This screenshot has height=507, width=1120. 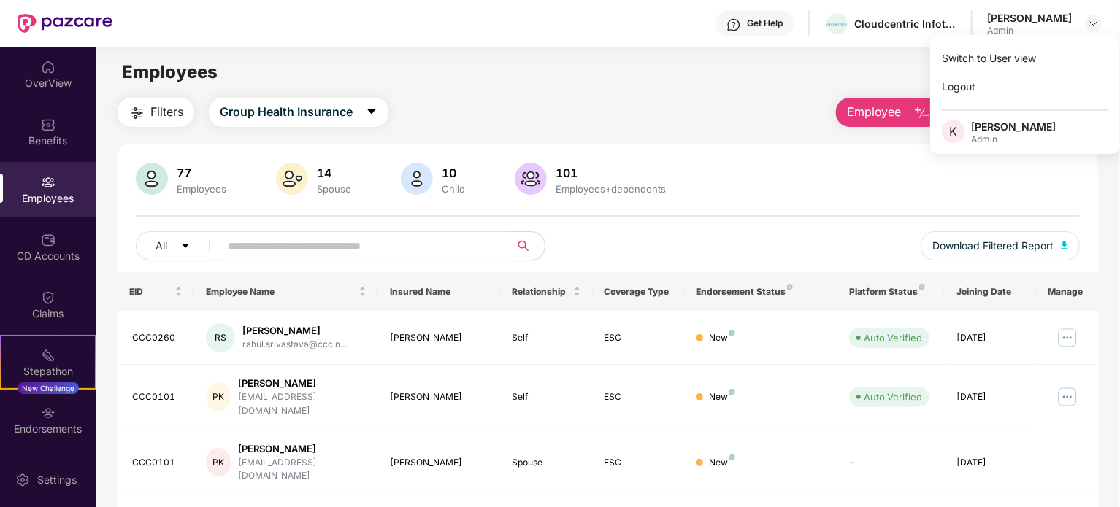 What do you see at coordinates (48, 355) in the screenshot?
I see `img: svg+xml;base64,PHN2ZyB4bWxucz0iaHR0cDovL3d3dy53My5vcmcvMjAwMC9zdmciIHdpZHRoPSIyMSIgaGVpZ2h0PSIyMC...` at bounding box center [48, 355].